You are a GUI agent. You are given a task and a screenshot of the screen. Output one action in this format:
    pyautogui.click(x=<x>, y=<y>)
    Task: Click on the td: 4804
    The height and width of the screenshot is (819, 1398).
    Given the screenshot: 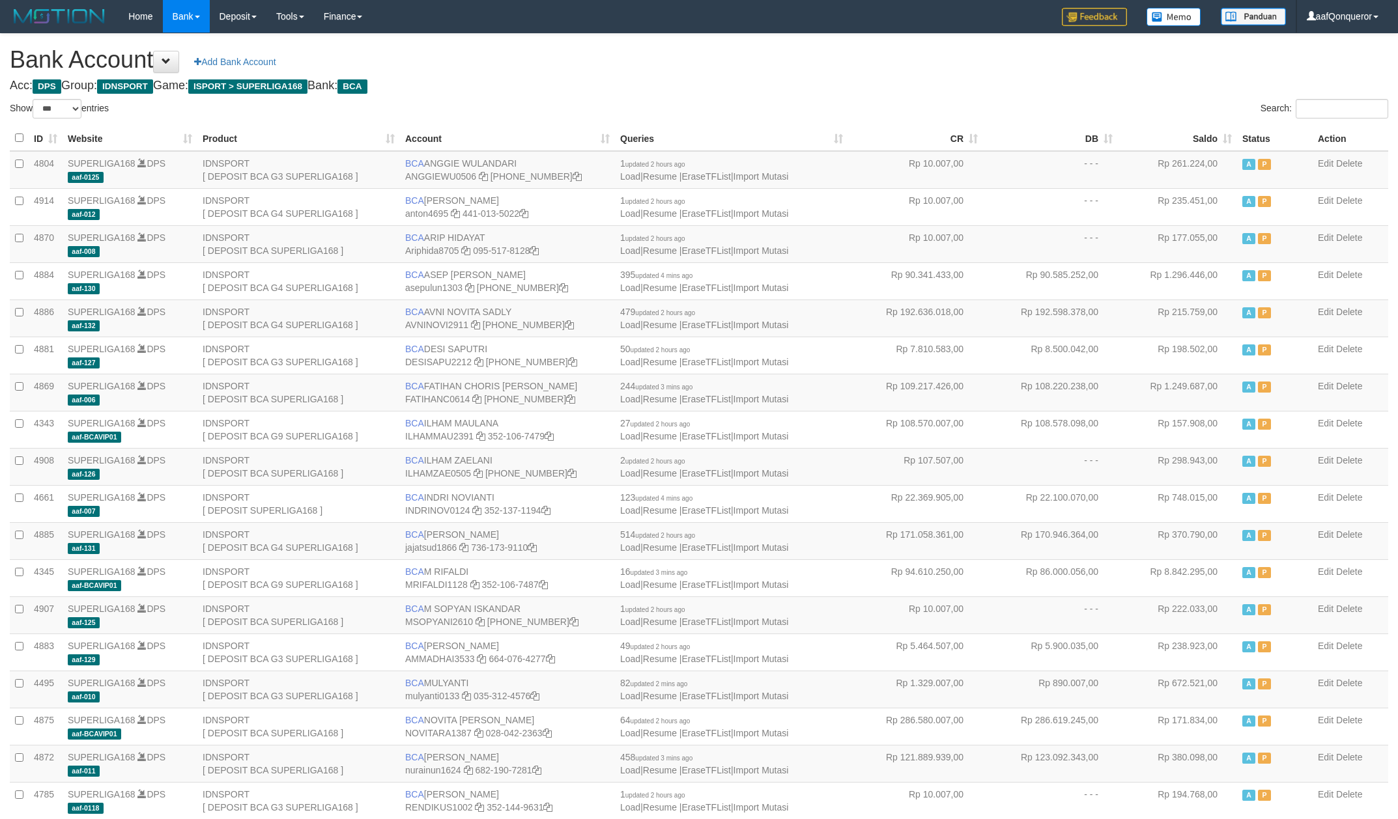 What is the action you would take?
    pyautogui.click(x=46, y=170)
    